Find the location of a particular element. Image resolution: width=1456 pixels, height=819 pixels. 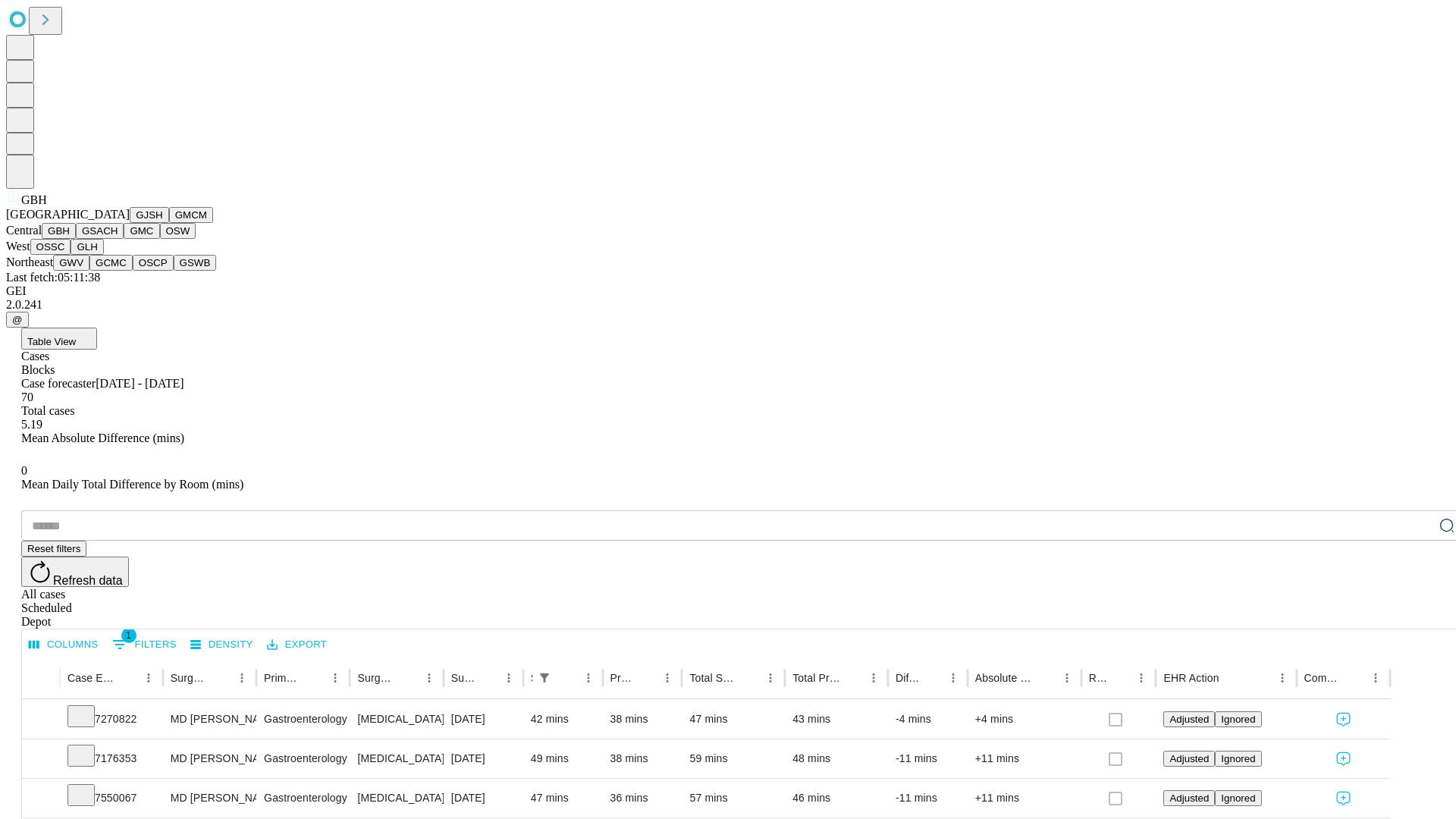

span: Last fetch: 05:11:38 is located at coordinates (53, 277).